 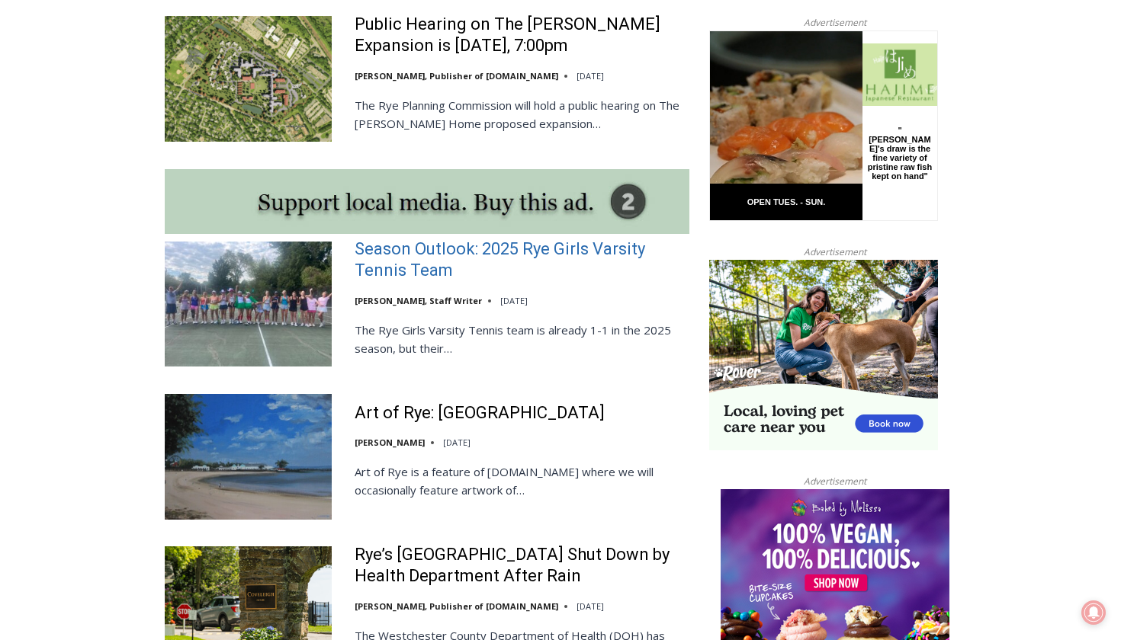 I want to click on img: Public Hearing on The Osborn Expansion is Tuesday, 7:00pm, so click(x=248, y=79).